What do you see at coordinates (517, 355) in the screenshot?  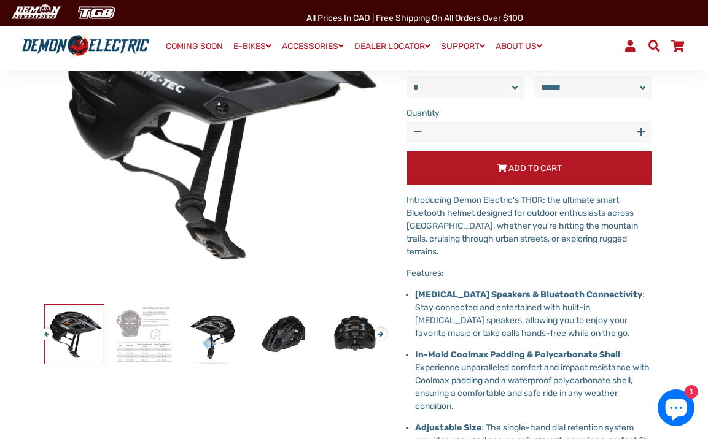 I see `strong: In-Mold Coolmax Padding & Polycarbonate Shell` at bounding box center [517, 355].